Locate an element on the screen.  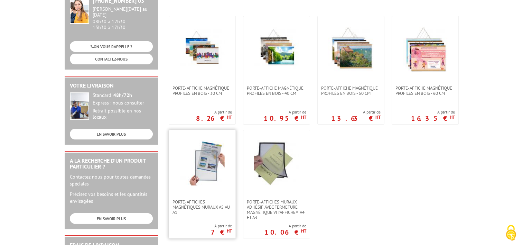
a: PORTE-AFFICHE MAGNÉTIQUE PROFILÉS EN BOIS - 60 cm is located at coordinates (425, 90).